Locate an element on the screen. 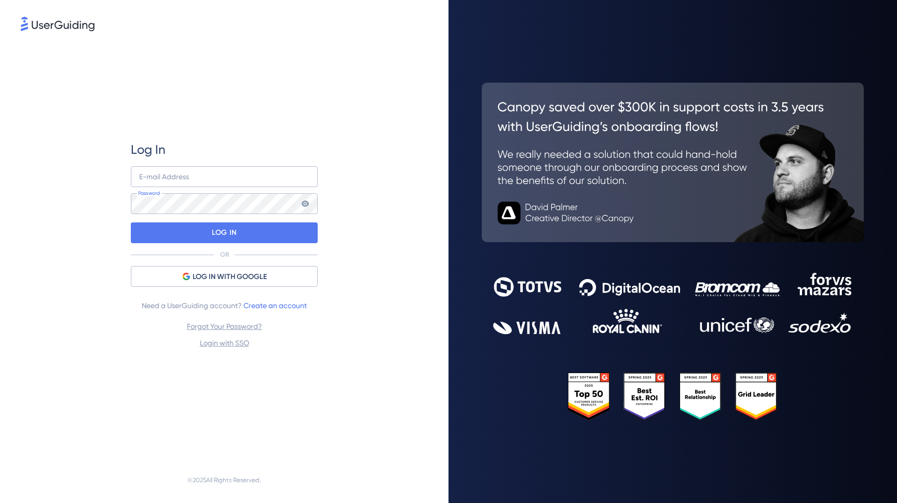 The height and width of the screenshot is (503, 897). a: Create an account is located at coordinates (275, 305).